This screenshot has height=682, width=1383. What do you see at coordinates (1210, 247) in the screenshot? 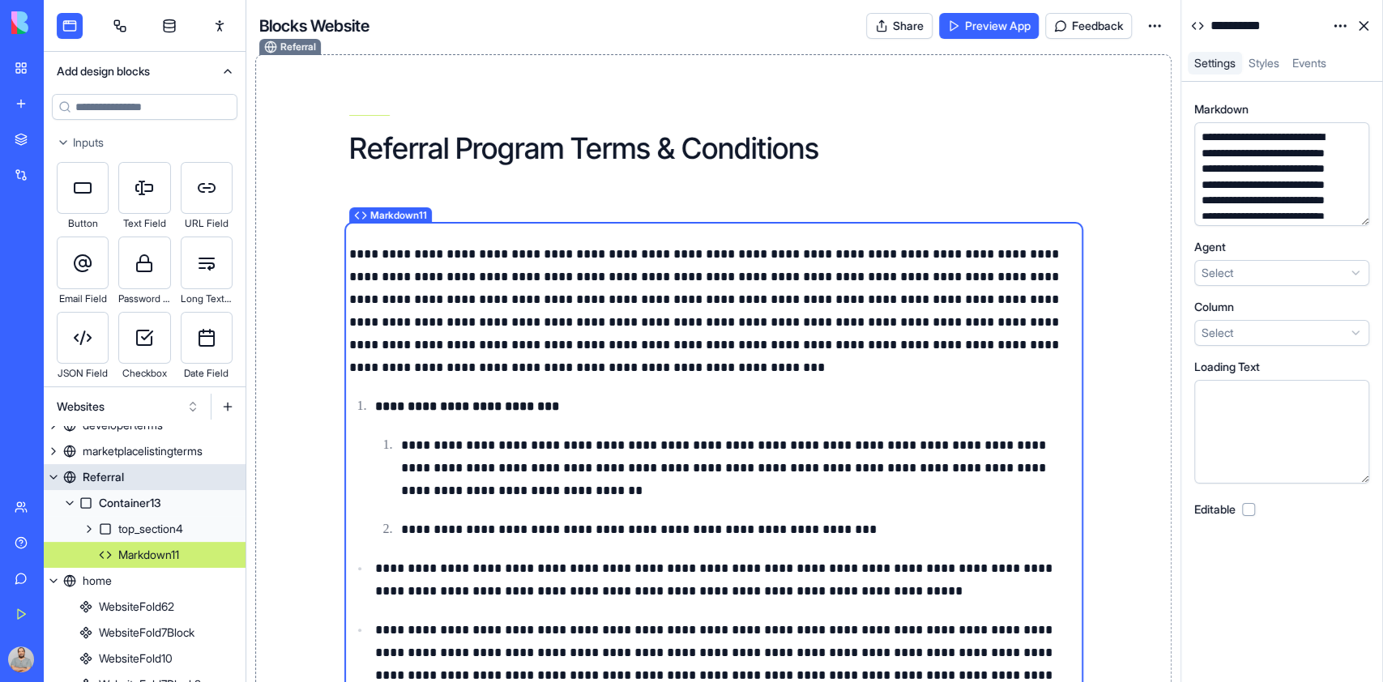
I see `label: Agent` at bounding box center [1210, 247].